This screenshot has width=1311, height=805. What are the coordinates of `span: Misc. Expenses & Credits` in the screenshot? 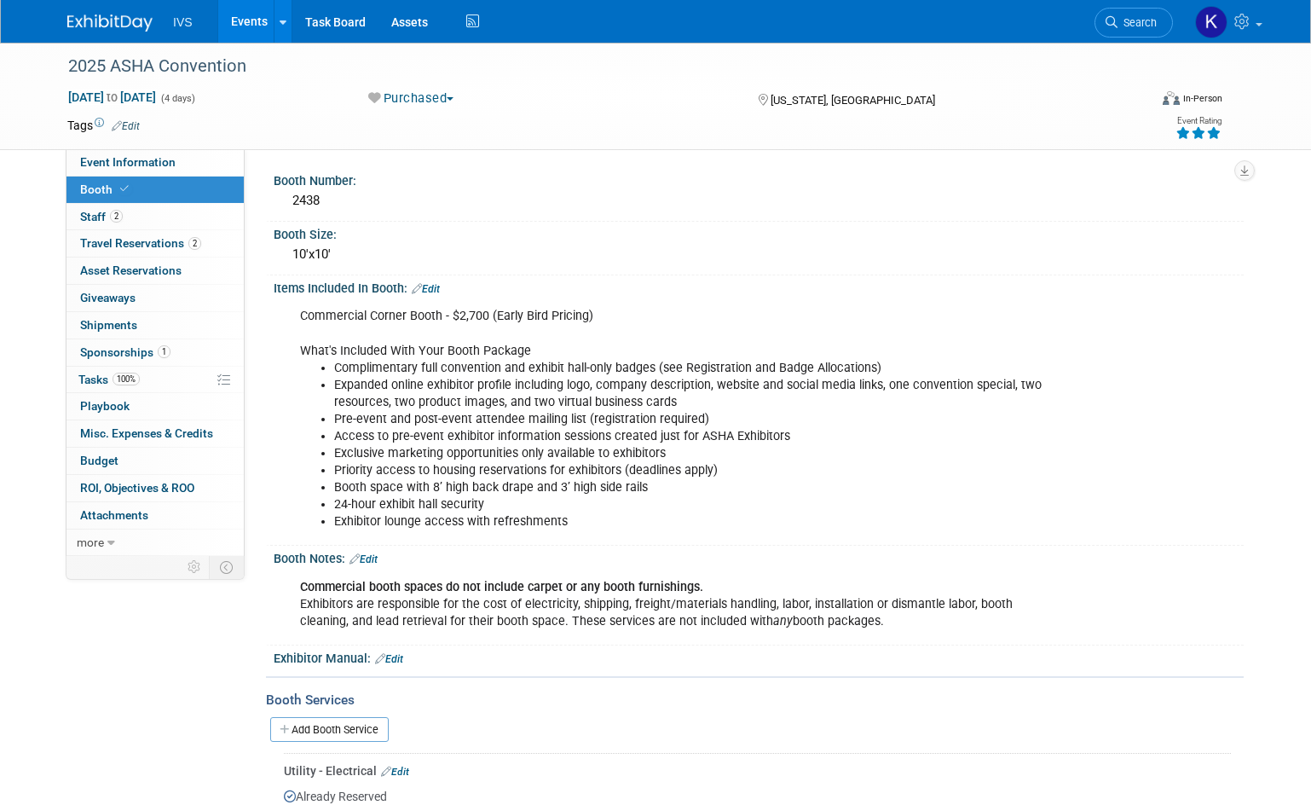 It's located at (147, 433).